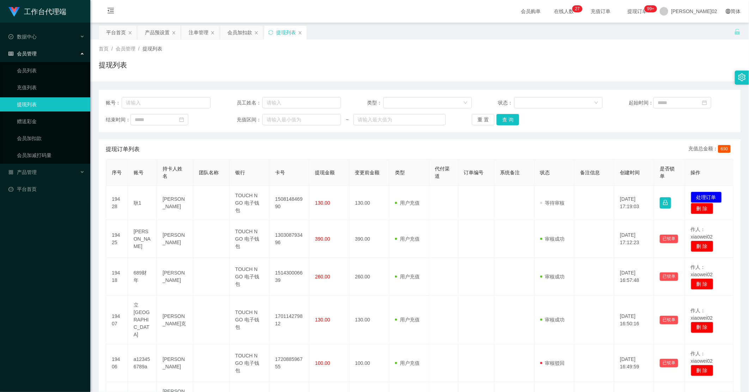 Image resolution: width=749 pixels, height=392 pixels. I want to click on button: 重 置, so click(483, 120).